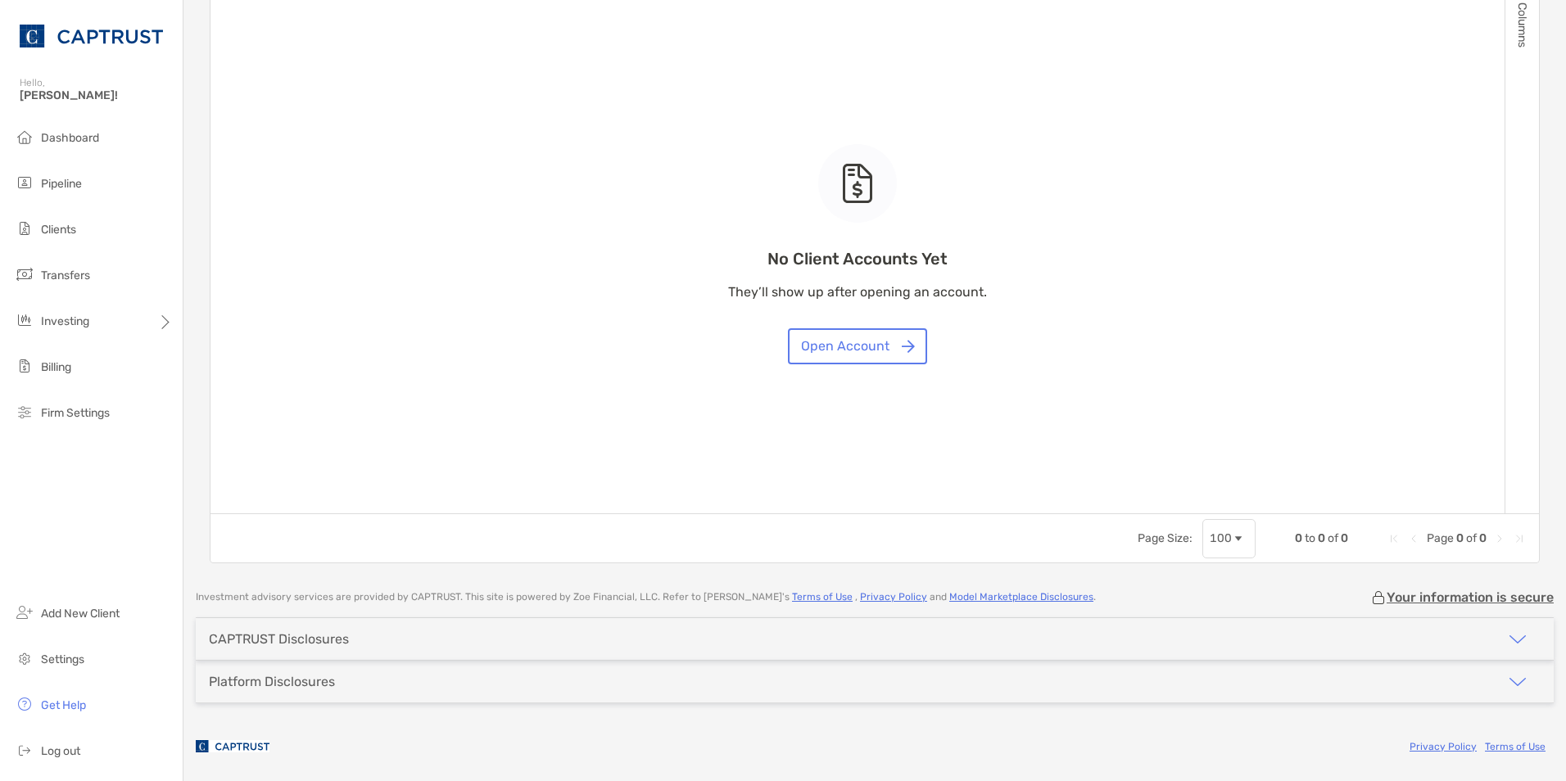 The image size is (1566, 781). Describe the element at coordinates (1519, 539) in the screenshot. I see `div: Last Page` at that location.